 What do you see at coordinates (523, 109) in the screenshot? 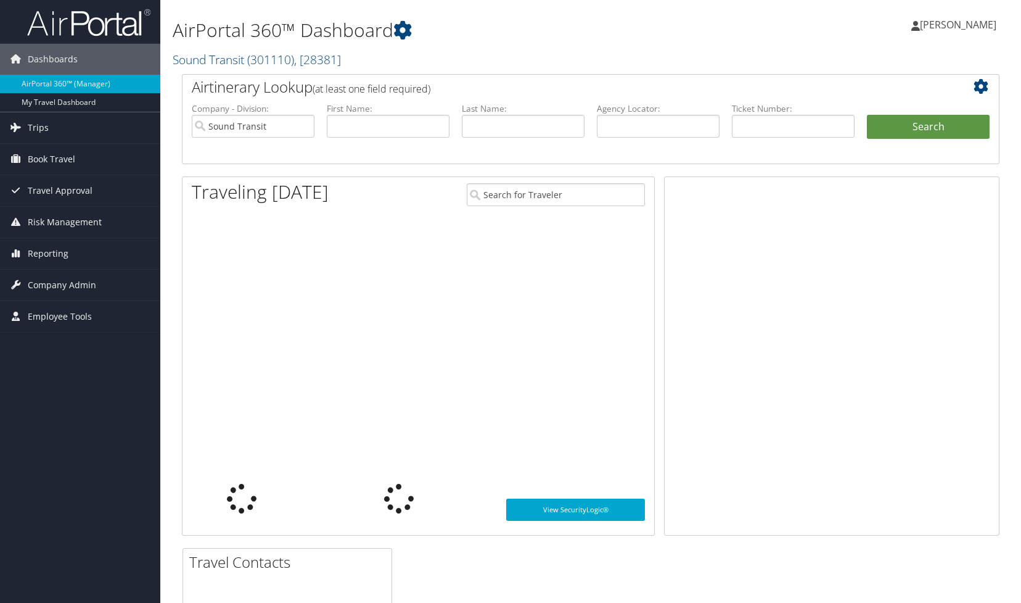
I see `label: Last Name:` at bounding box center [523, 109].